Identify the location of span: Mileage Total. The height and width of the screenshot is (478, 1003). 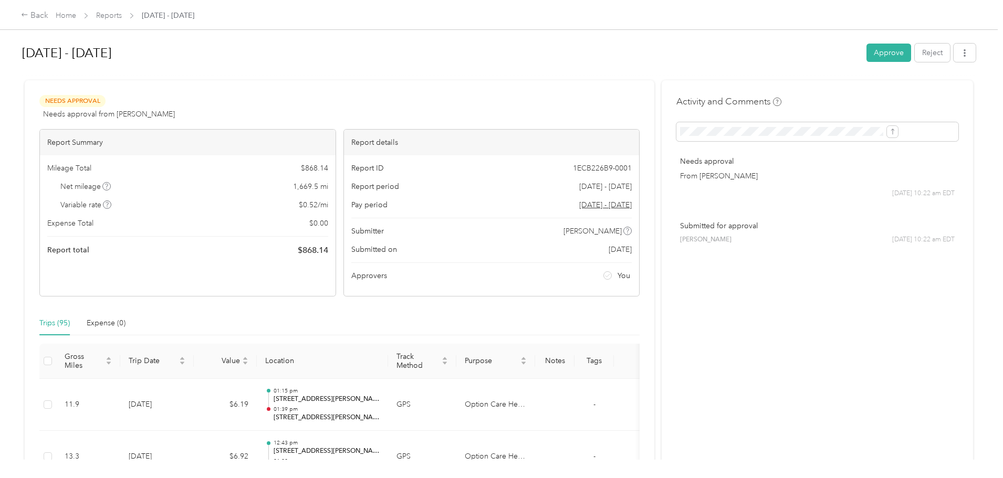
(69, 168).